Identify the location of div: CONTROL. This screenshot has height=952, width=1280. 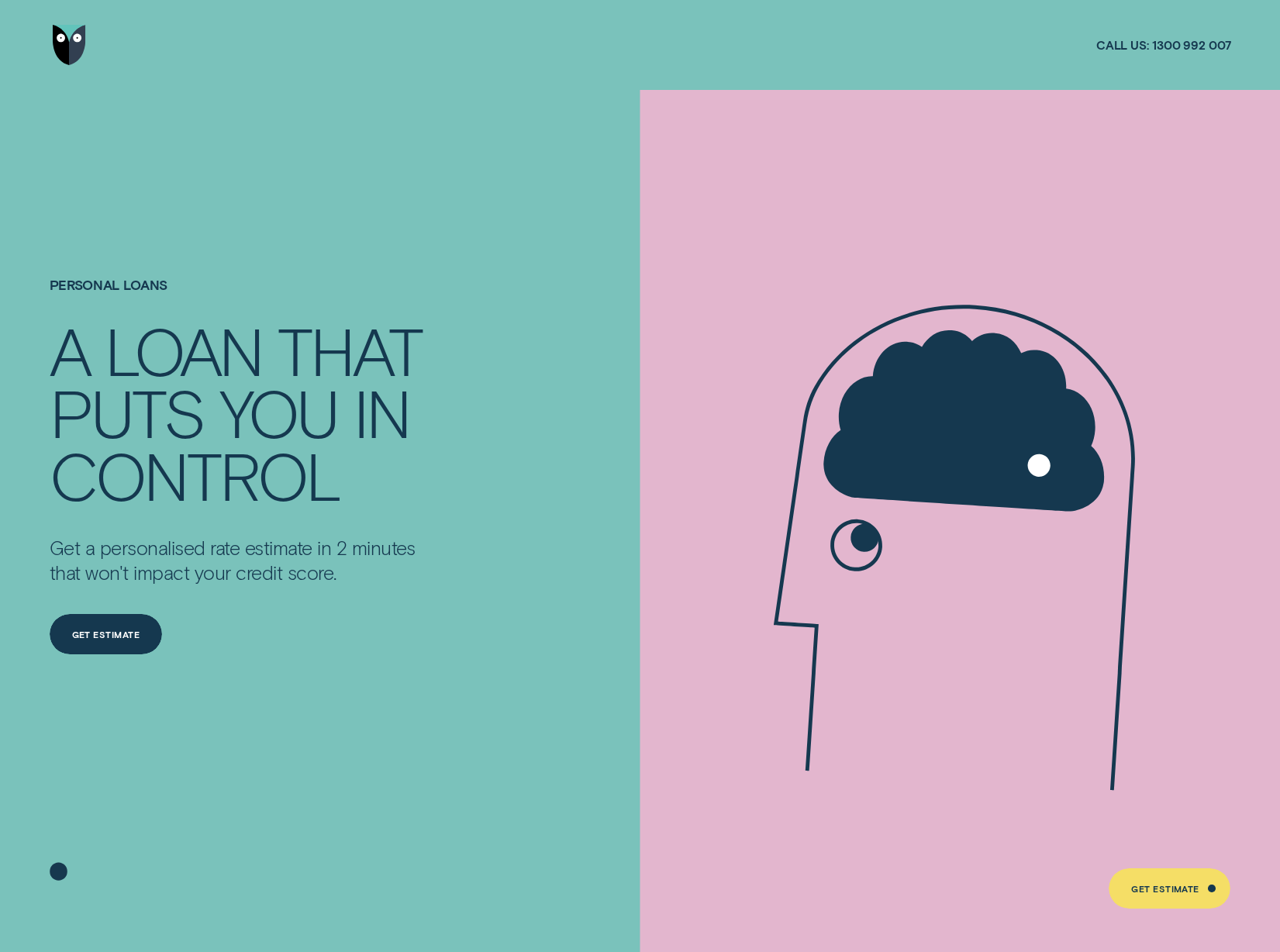
(195, 474).